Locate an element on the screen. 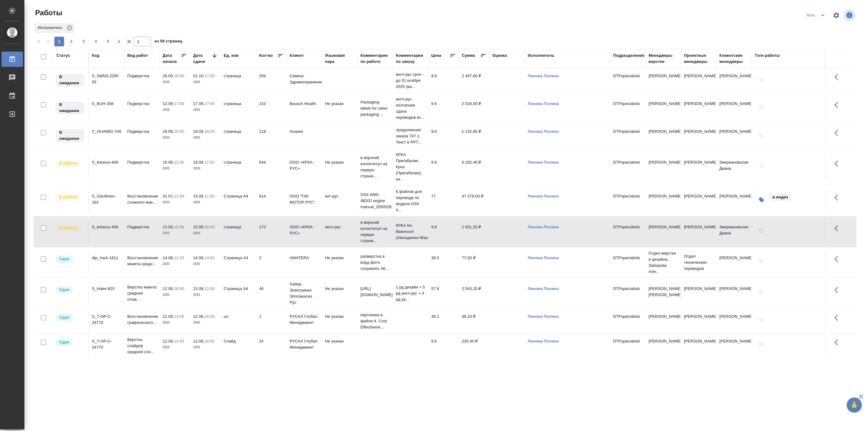 This screenshot has height=431, width=868. div: S_BUH-358 is located at coordinates (107, 104).